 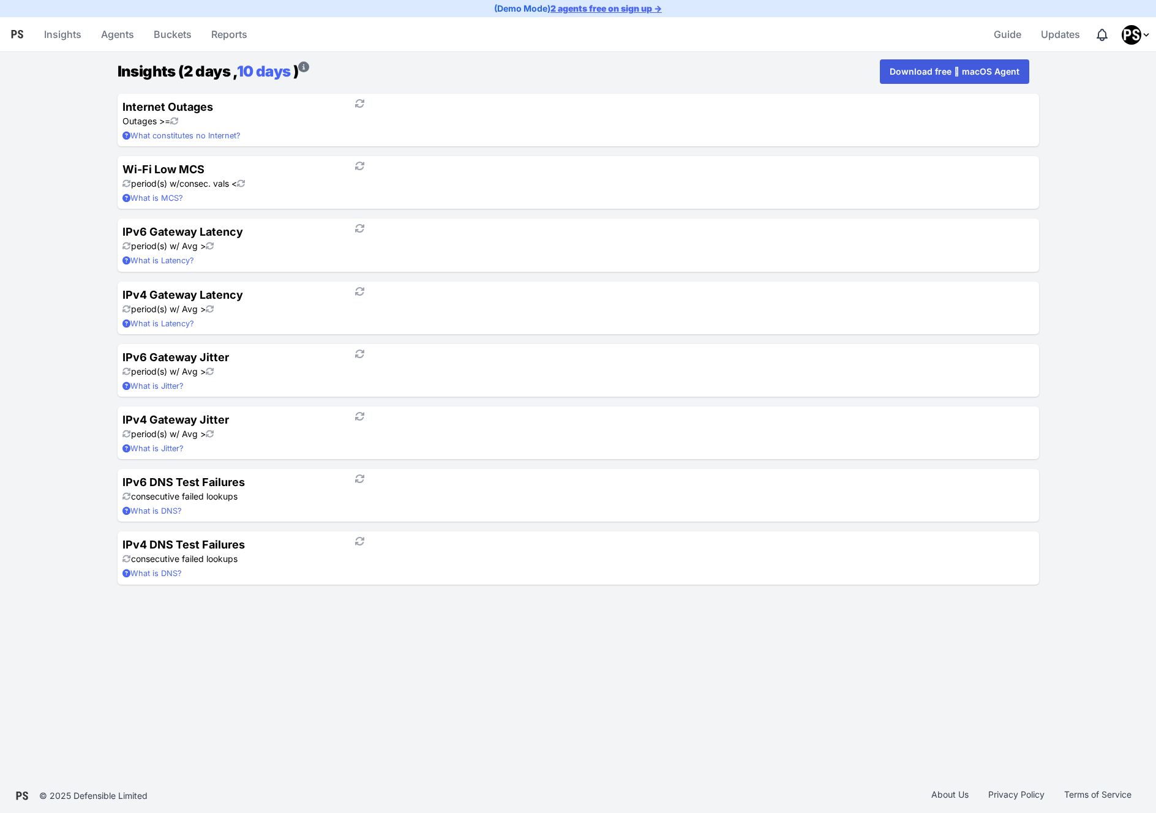 What do you see at coordinates (229, 357) in the screenshot?
I see `h4: IPv6 Gateway Jitter` at bounding box center [229, 357].